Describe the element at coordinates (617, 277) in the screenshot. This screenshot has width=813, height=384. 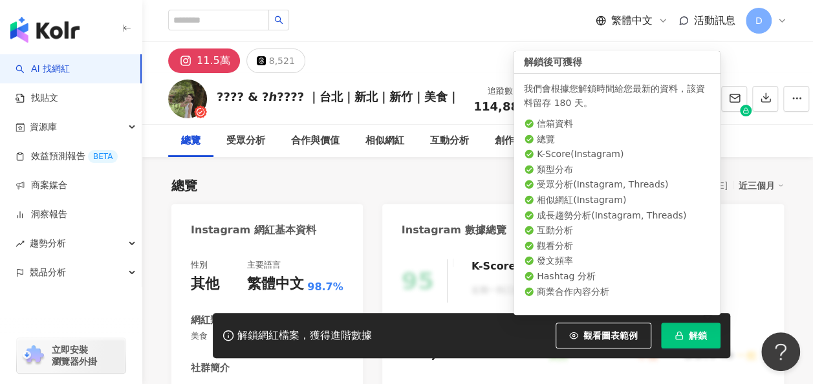
I see `li: Hashtag 分析` at that location.